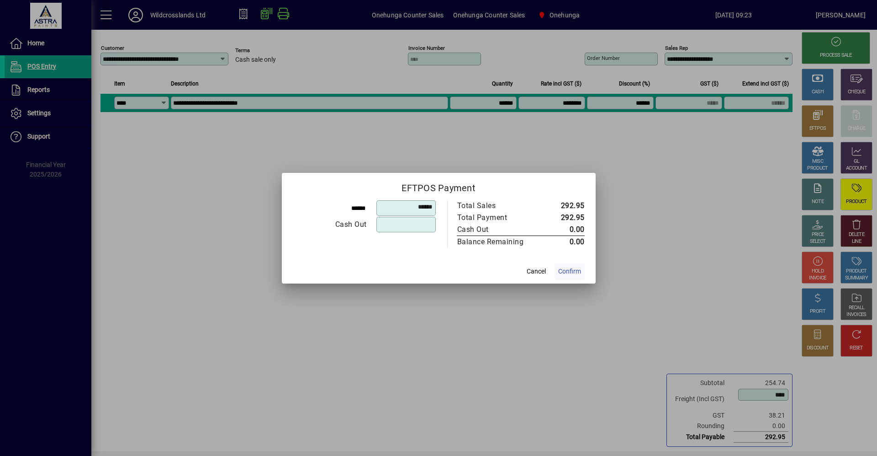 This screenshot has width=877, height=456. What do you see at coordinates (536, 271) in the screenshot?
I see `span: Cancel` at bounding box center [536, 271].